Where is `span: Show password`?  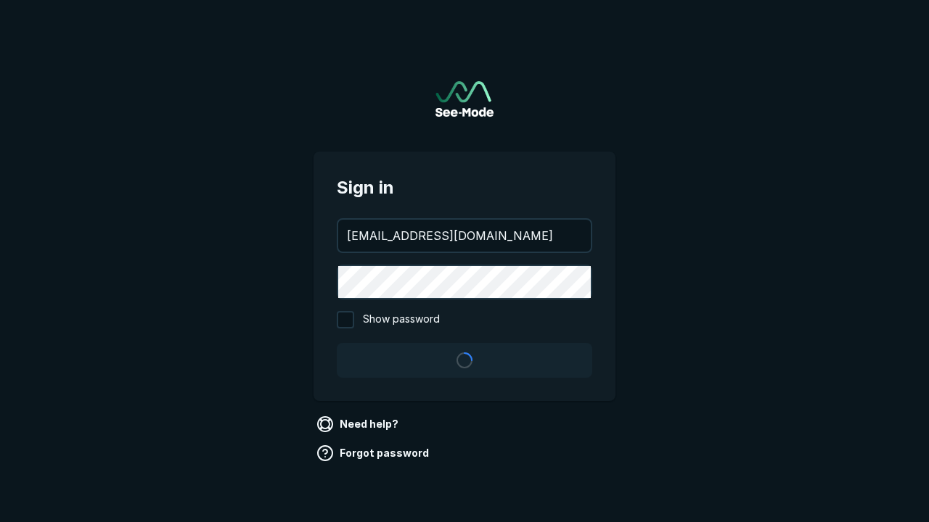 span: Show password is located at coordinates (401, 320).